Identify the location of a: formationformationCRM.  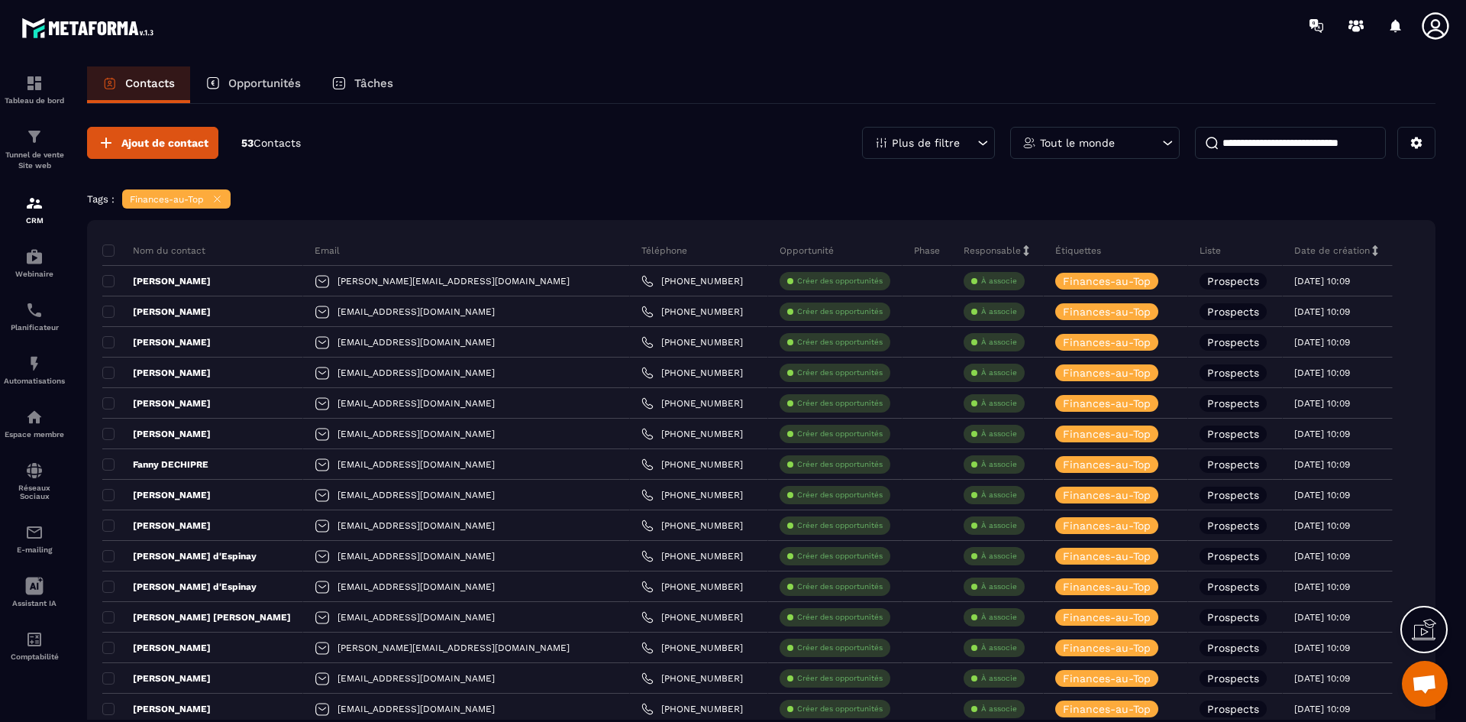
(34, 209).